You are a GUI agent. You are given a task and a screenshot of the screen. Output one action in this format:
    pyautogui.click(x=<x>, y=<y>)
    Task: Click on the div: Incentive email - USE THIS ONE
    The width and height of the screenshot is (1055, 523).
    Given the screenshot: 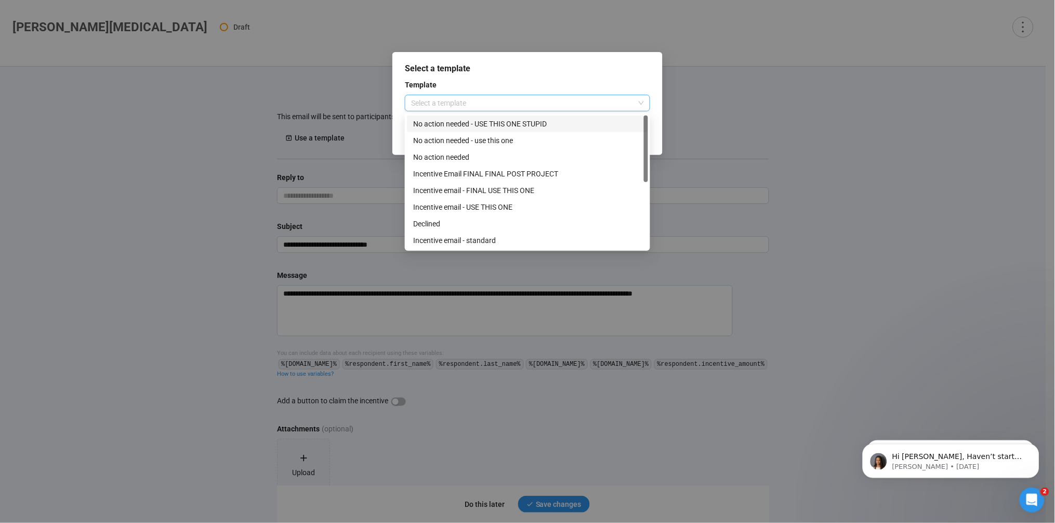 What is the action you would take?
    pyautogui.click(x=528, y=207)
    